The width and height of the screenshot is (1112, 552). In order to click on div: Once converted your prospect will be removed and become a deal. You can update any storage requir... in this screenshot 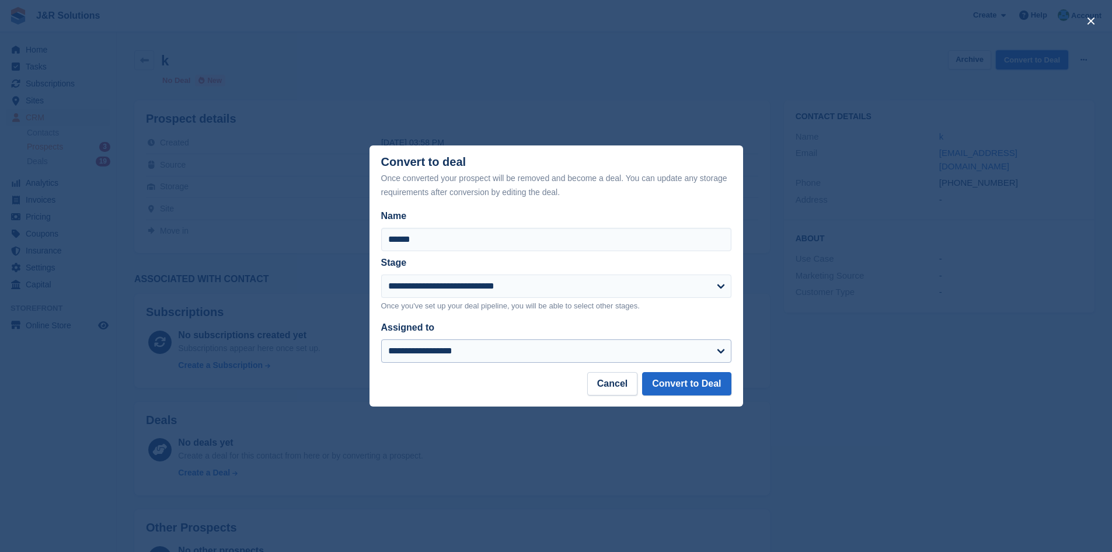, I will do `click(556, 185)`.